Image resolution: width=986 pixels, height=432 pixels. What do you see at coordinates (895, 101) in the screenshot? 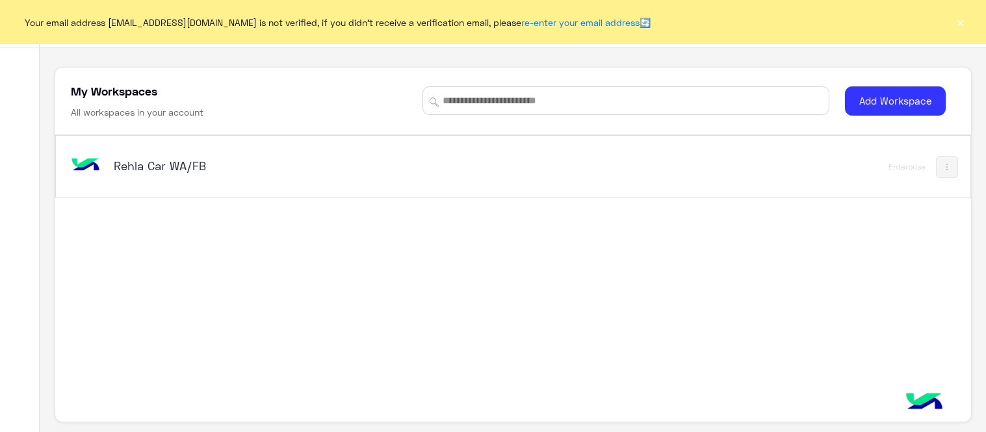
I see `button: Add Workspace` at bounding box center [895, 101].